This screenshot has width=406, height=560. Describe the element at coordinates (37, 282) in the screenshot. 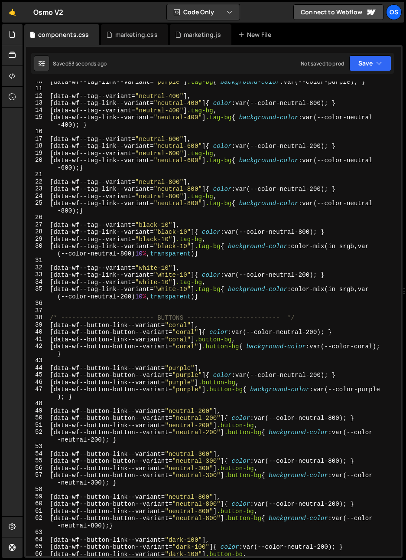

I see `div: 34` at that location.